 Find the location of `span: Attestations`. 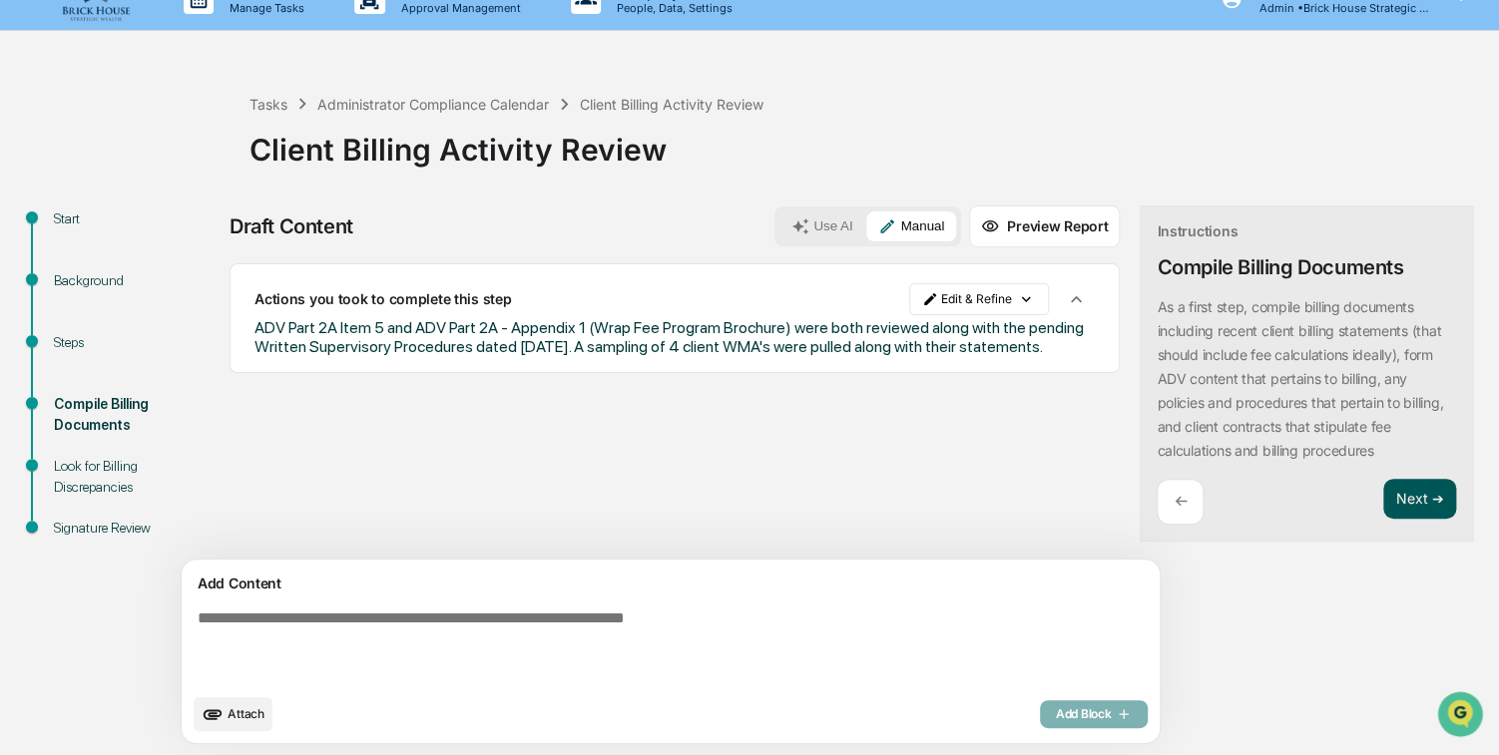

span: Attestations is located at coordinates (206, 261).